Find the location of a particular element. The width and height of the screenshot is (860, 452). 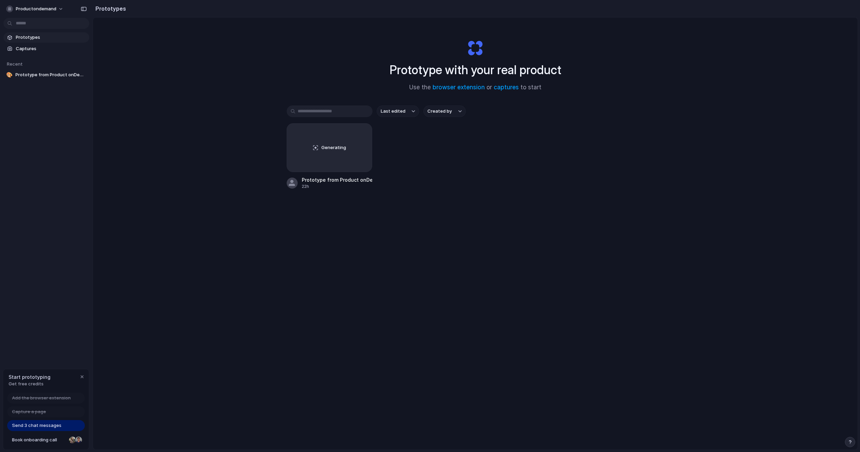

a: Captures is located at coordinates (46, 49).